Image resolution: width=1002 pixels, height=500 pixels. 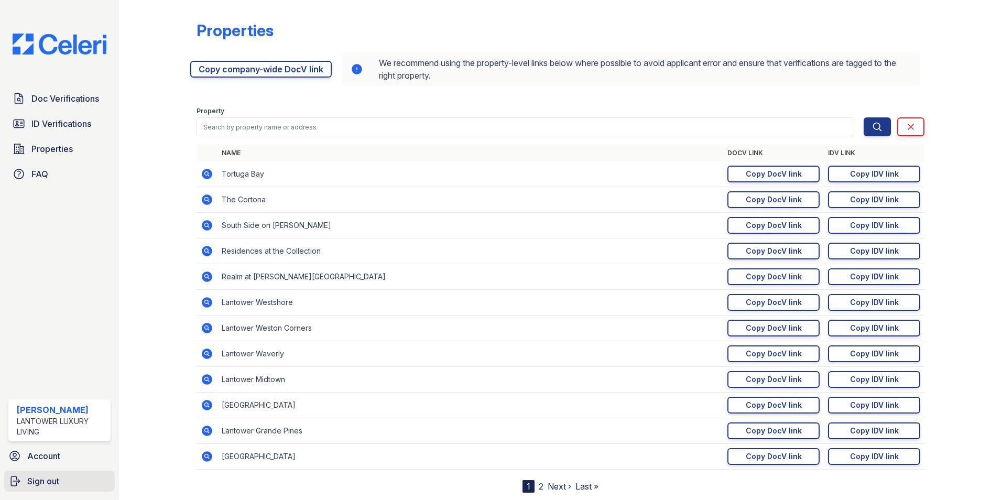 I want to click on td: Lantower Weston Corners, so click(x=470, y=328).